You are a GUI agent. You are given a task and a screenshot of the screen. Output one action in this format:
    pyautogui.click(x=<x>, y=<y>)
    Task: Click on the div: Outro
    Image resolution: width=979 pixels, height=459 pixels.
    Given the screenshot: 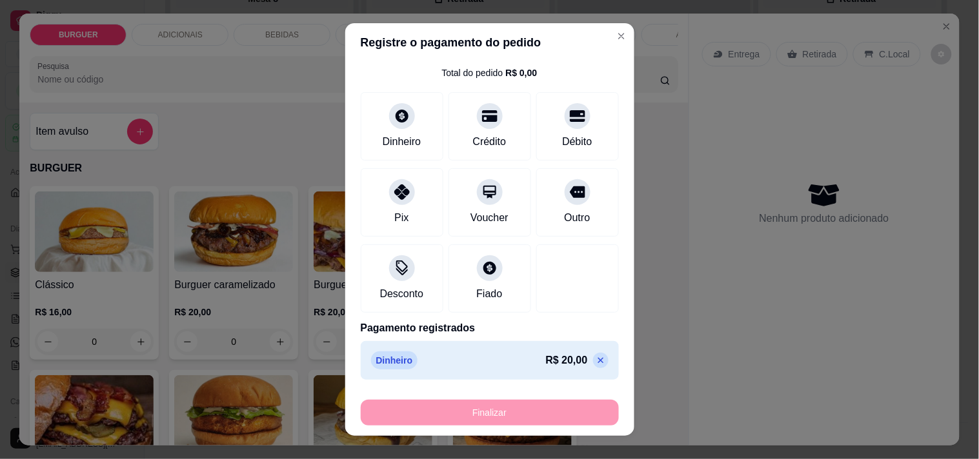 What is the action you would take?
    pyautogui.click(x=577, y=218)
    